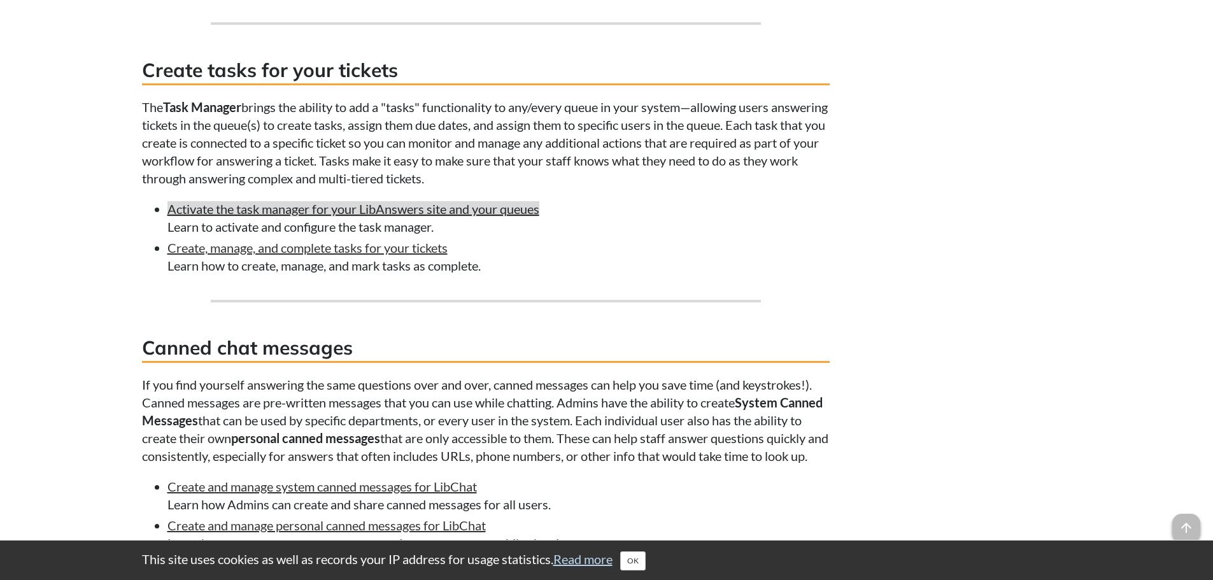 Image resolution: width=1213 pixels, height=580 pixels. I want to click on h3: Create tasks for your tickets, so click(486, 71).